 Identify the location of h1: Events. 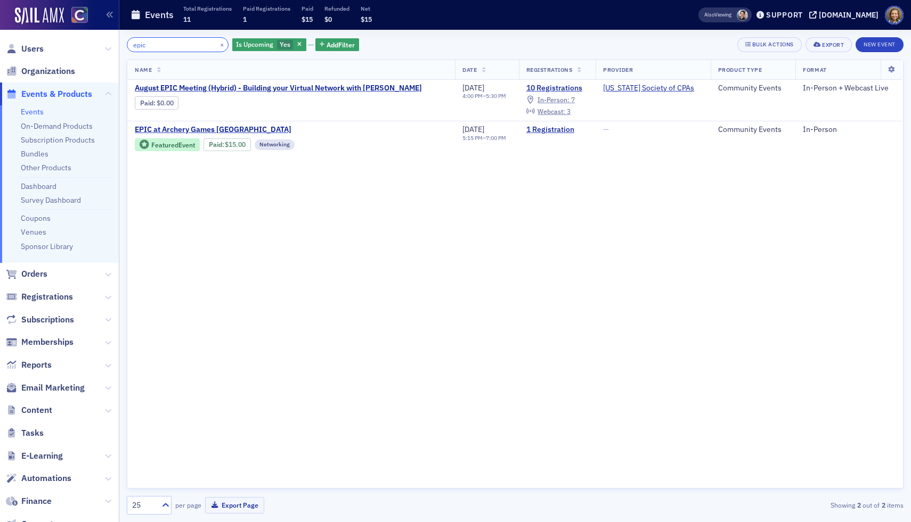
(159, 15).